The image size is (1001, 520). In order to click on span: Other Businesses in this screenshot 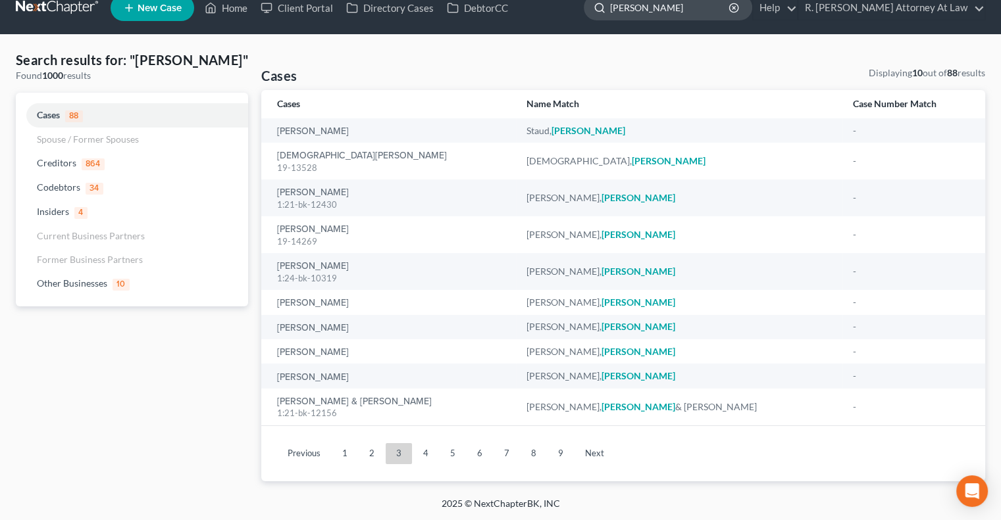, I will do `click(72, 283)`.